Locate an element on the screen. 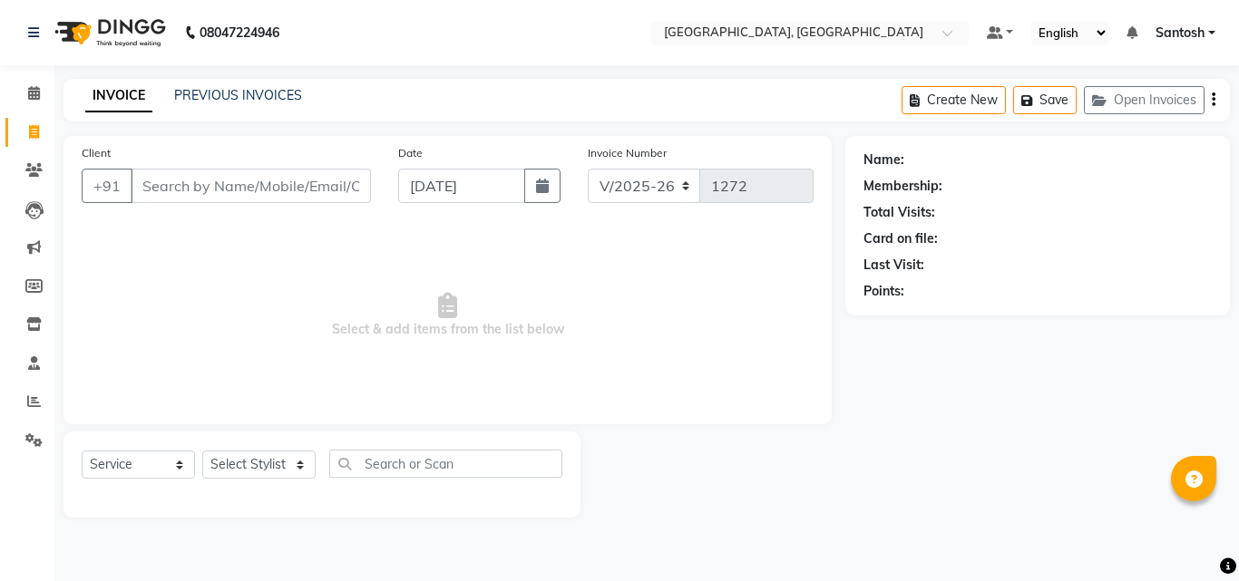 This screenshot has height=581, width=1239. b: 08047224946 is located at coordinates (239, 33).